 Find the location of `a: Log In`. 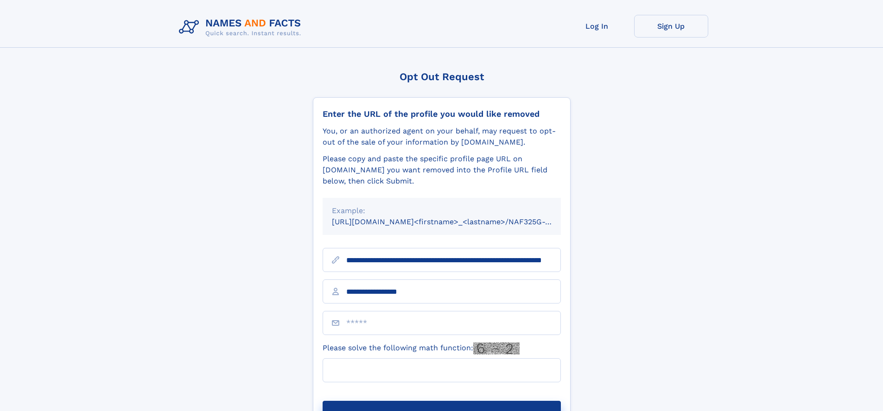

a: Log In is located at coordinates (597, 26).